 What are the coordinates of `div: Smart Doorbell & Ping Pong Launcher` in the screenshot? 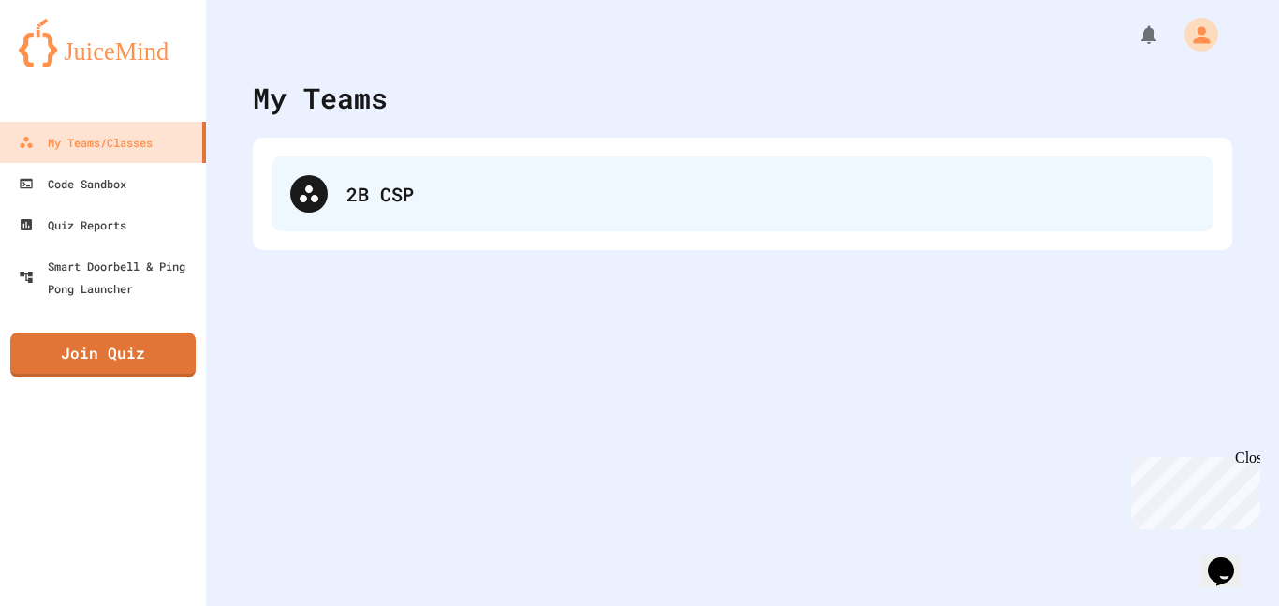 It's located at (109, 277).